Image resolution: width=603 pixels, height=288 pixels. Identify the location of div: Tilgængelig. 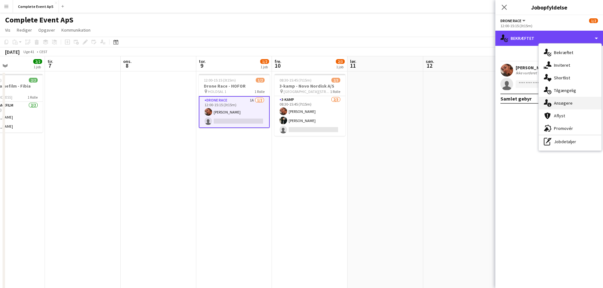
(570, 90).